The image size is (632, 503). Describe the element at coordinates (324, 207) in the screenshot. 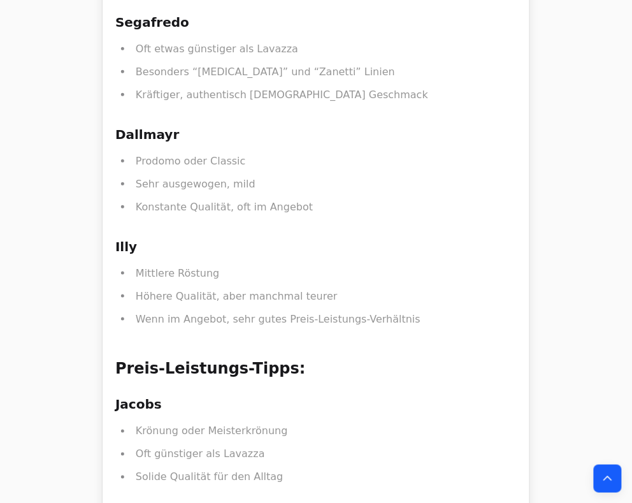

I see `li: Konstante Qualität, oft im Angebot` at that location.